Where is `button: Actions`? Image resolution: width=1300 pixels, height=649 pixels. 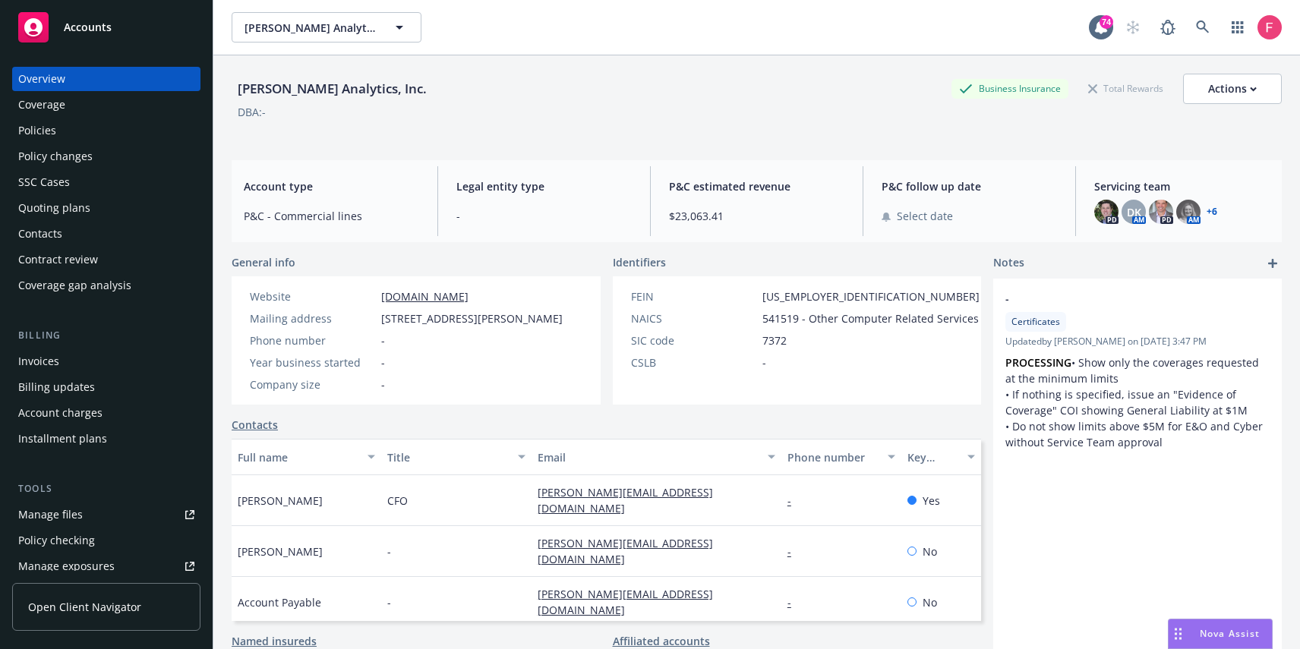 button: Actions is located at coordinates (1232, 89).